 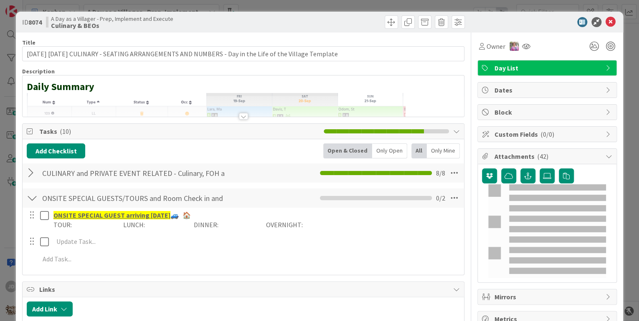 What do you see at coordinates (548, 68) in the screenshot?
I see `span: Day List` at bounding box center [548, 68].